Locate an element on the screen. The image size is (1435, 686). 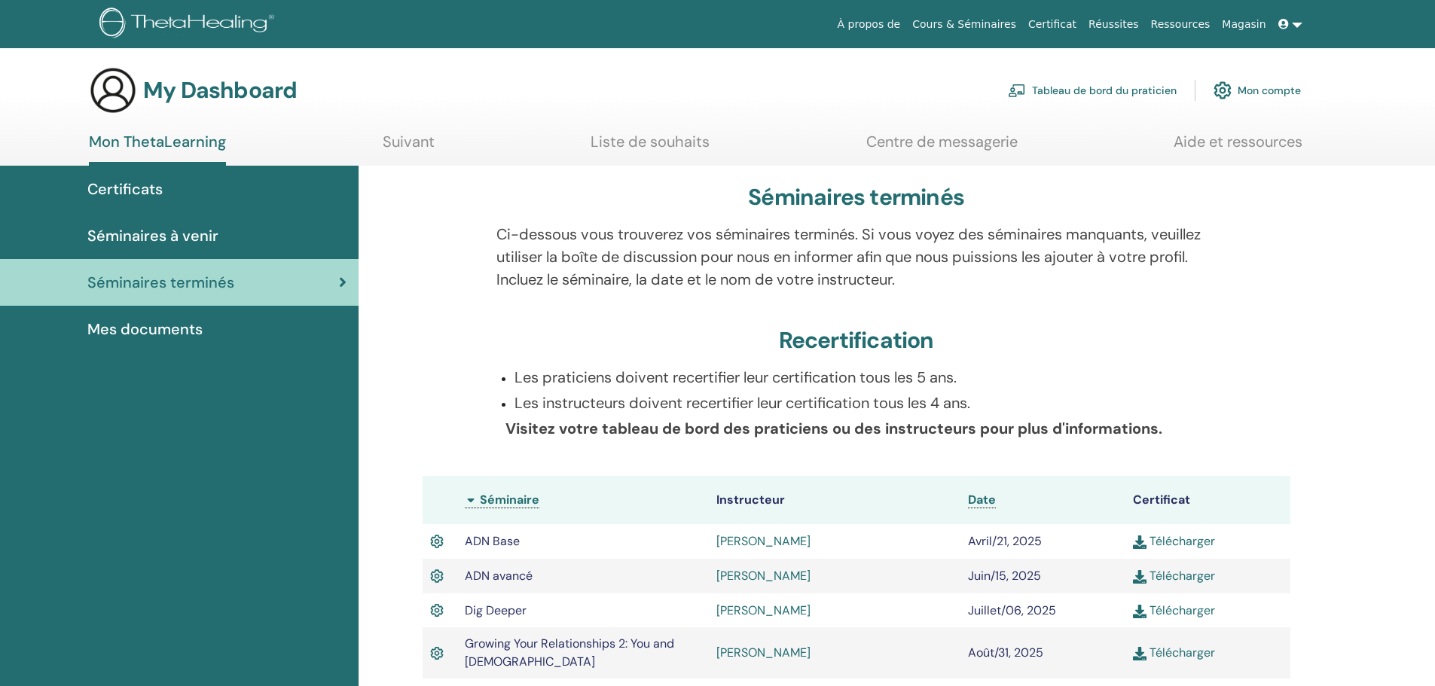
a: Liste de souhaits is located at coordinates (650, 147).